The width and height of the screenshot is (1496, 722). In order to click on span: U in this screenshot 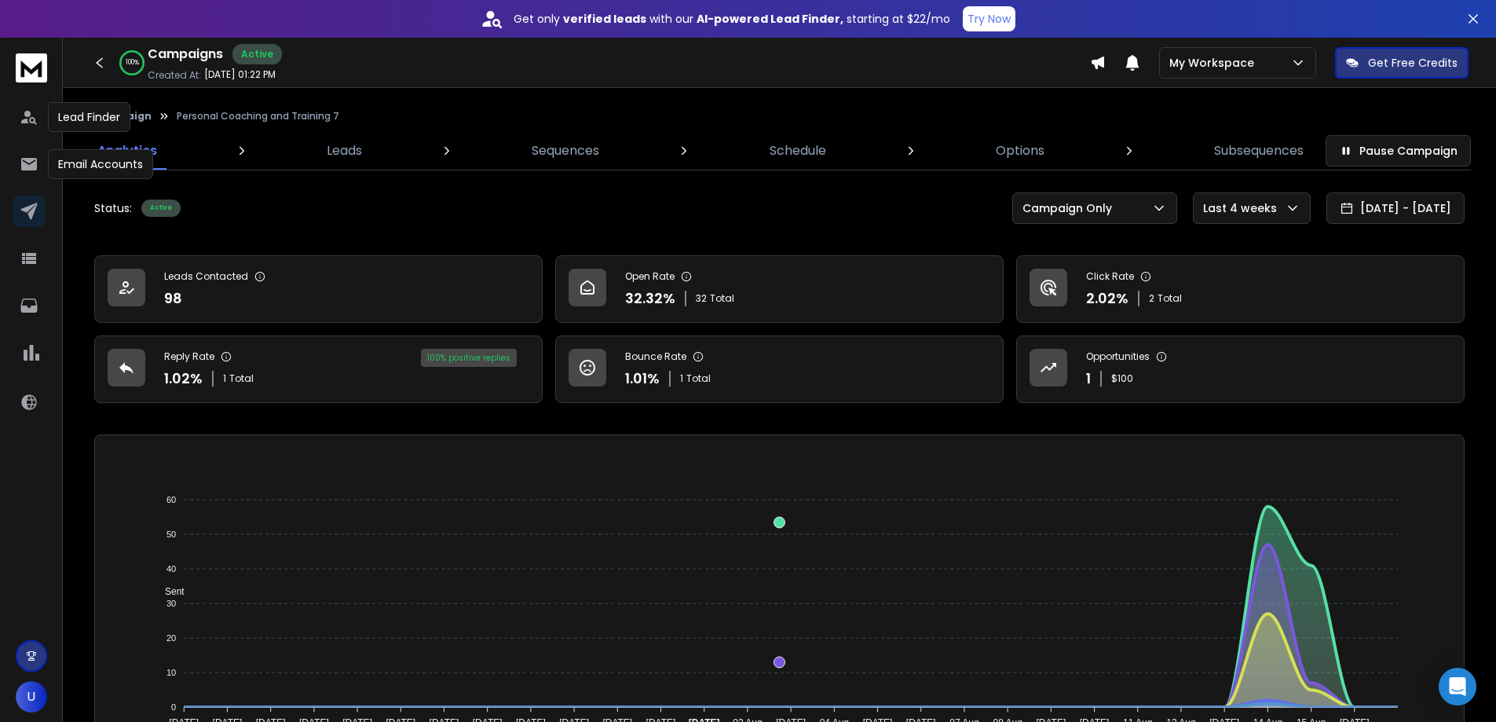, I will do `click(31, 697)`.